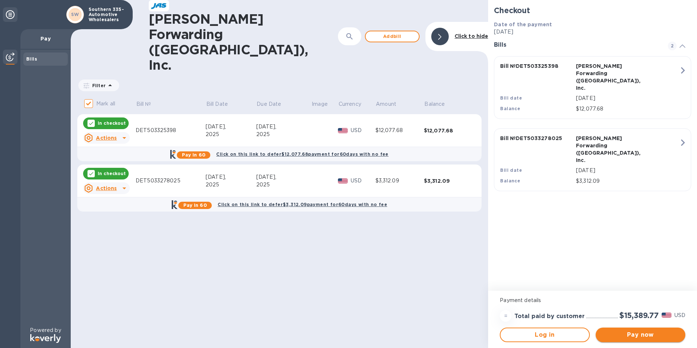  Describe the element at coordinates (171, 130) in the screenshot. I see `div: DET503325398` at that location.